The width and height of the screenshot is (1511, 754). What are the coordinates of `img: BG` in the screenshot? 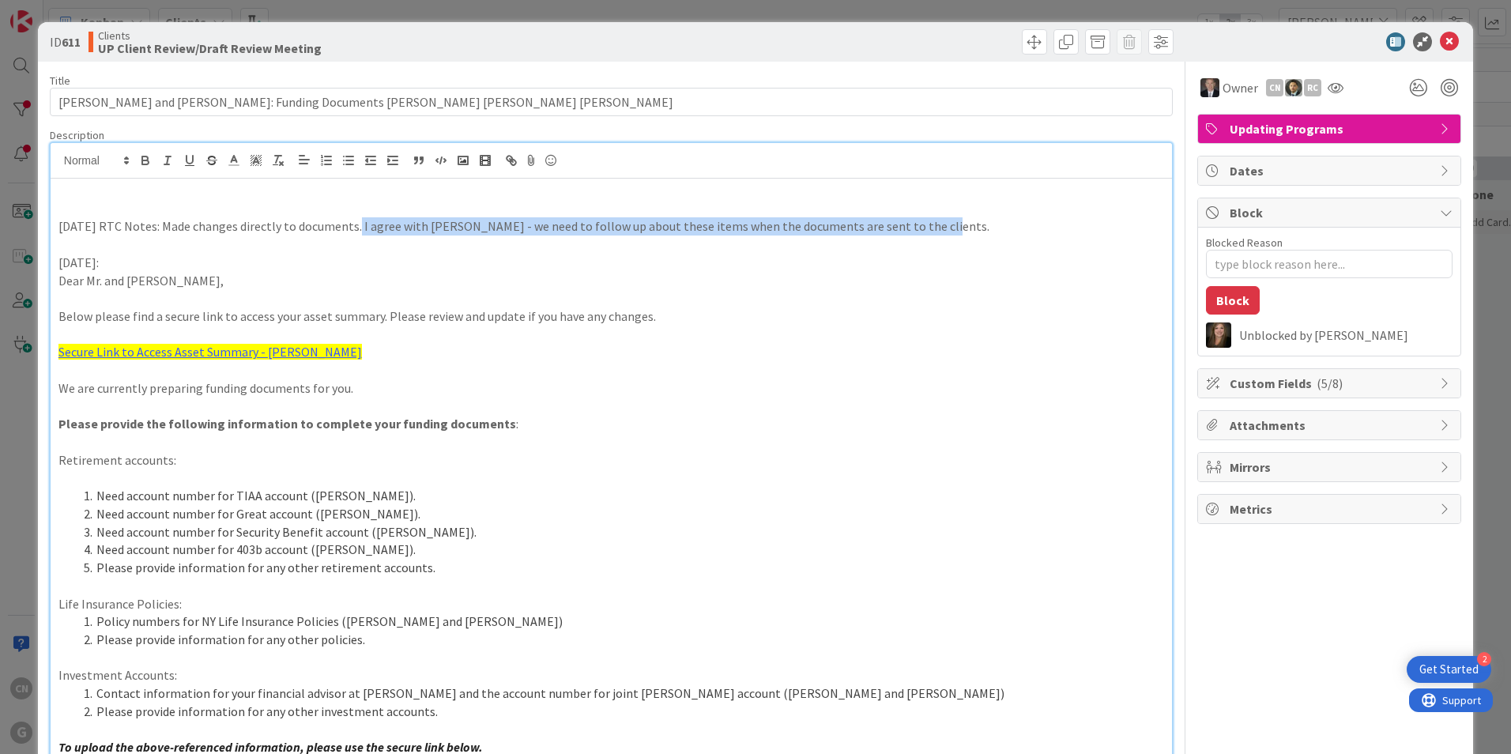 It's located at (1210, 88).